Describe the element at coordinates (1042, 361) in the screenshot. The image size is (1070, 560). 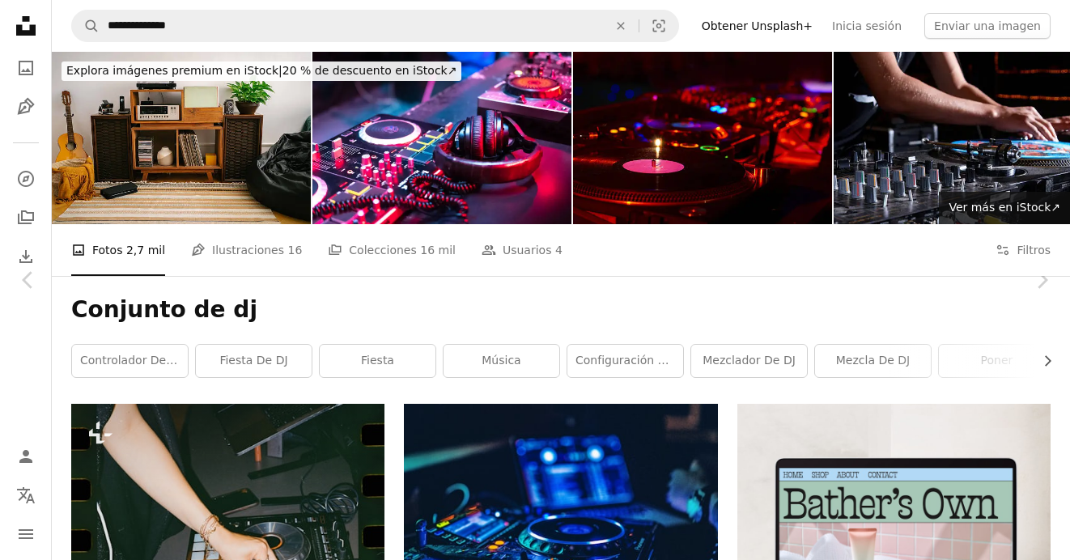
I see `button: desplazar lista a la derecha` at that location.